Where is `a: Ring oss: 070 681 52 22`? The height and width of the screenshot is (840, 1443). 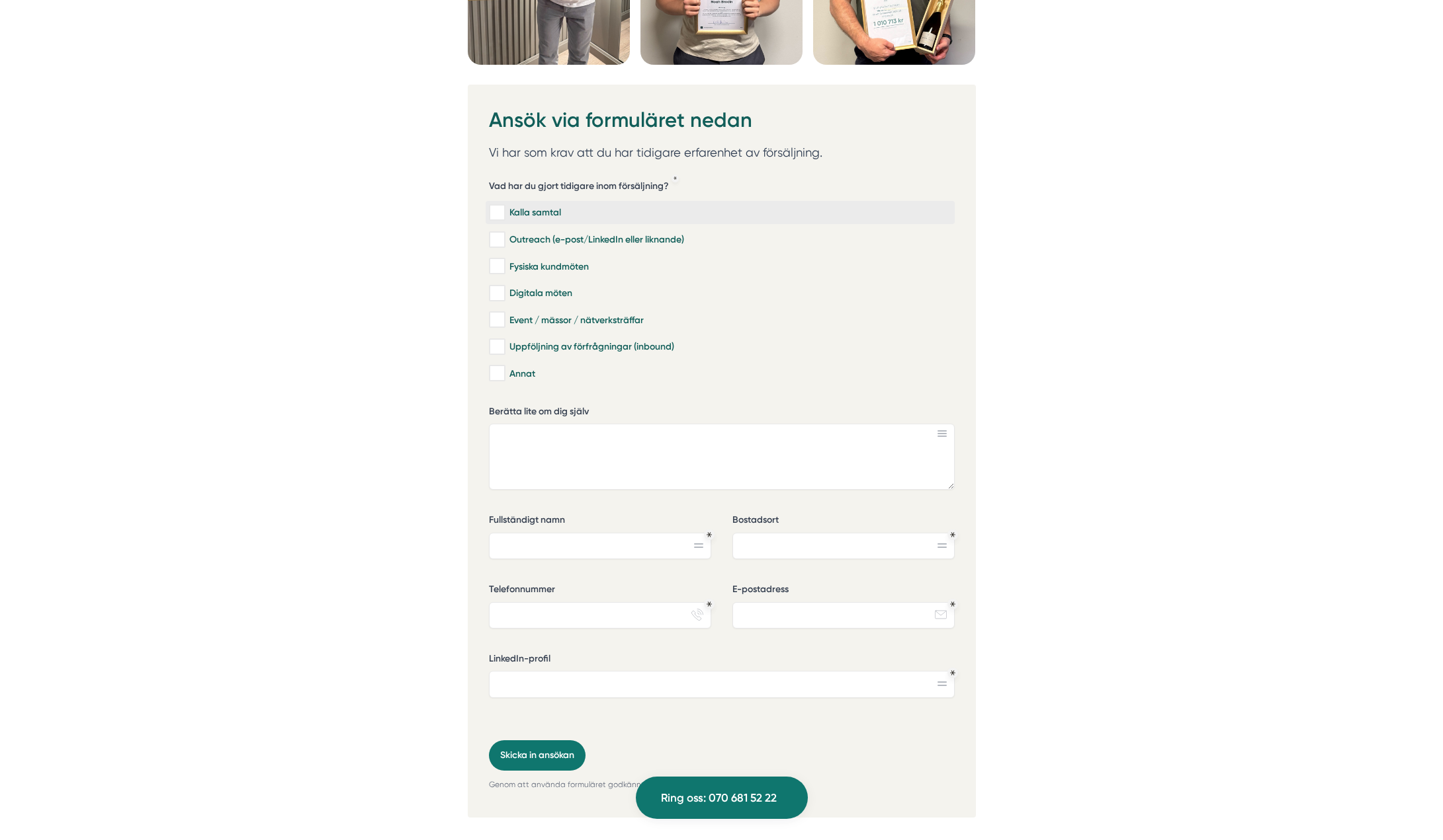
a: Ring oss: 070 681 52 22 is located at coordinates (722, 798).